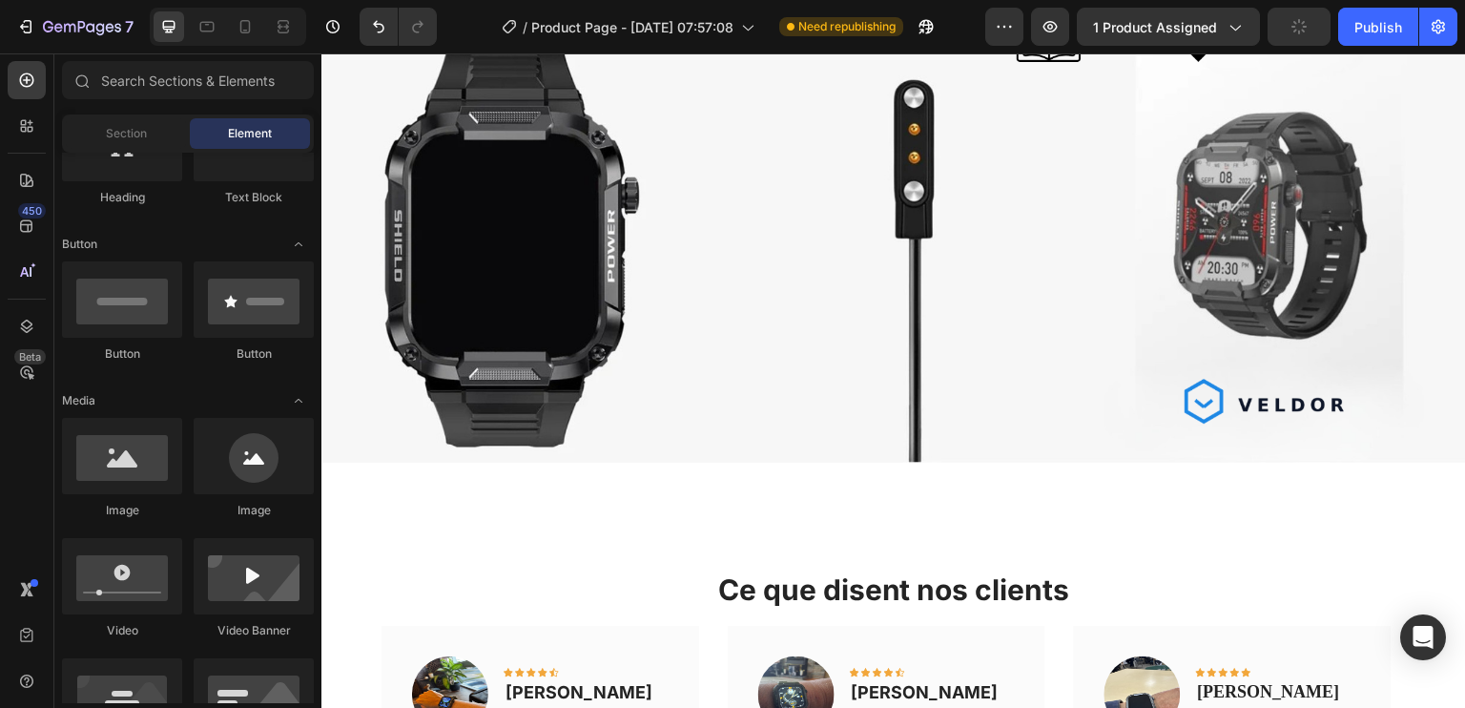 This screenshot has width=1465, height=708. I want to click on div: 450, so click(31, 211).